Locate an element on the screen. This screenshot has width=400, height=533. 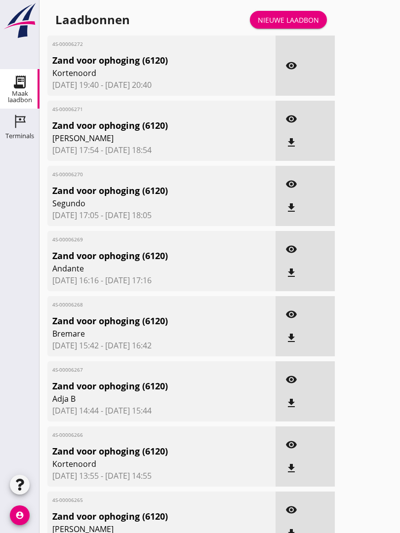
span: Bremare is located at coordinates (143, 334).